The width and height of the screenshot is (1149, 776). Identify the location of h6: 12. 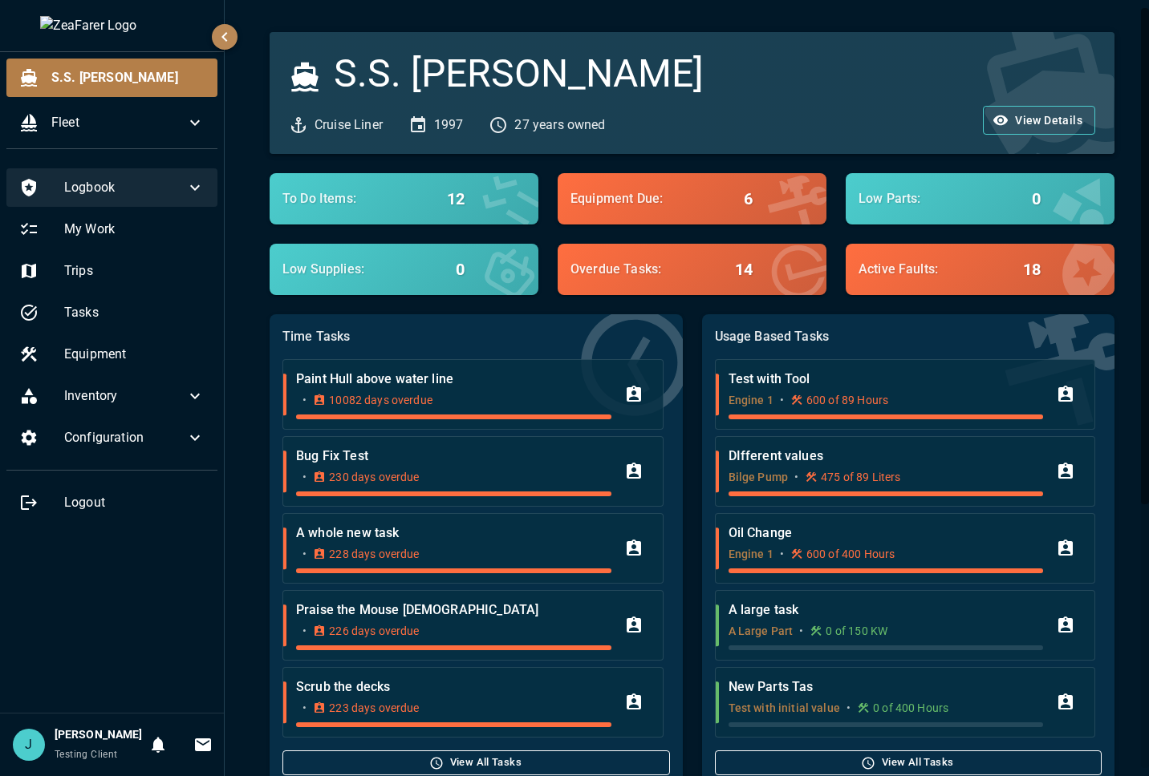
(456, 199).